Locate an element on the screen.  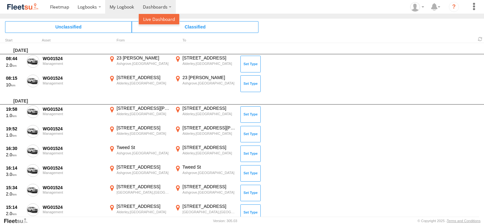
div: Asset is located at coordinates (73, 41).